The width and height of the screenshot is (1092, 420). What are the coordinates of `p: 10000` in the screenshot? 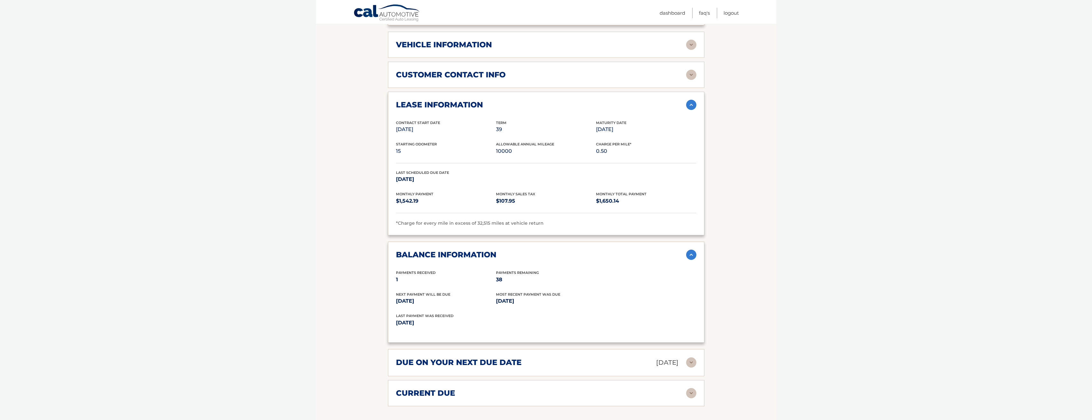 It's located at (546, 151).